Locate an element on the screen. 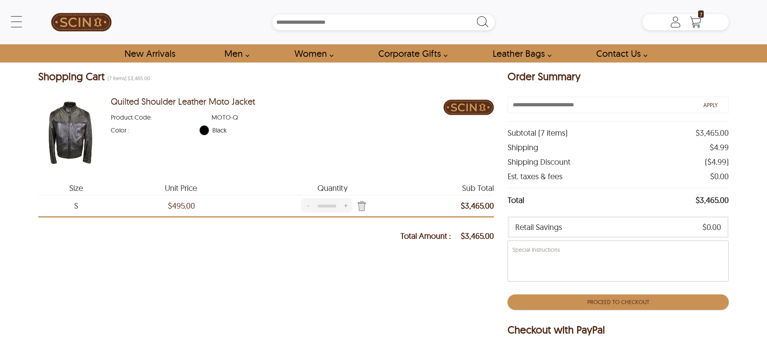 The width and height of the screenshot is (767, 352). div: Total Item and Total Amount (7 items) $3,465.00 is located at coordinates (94, 77).